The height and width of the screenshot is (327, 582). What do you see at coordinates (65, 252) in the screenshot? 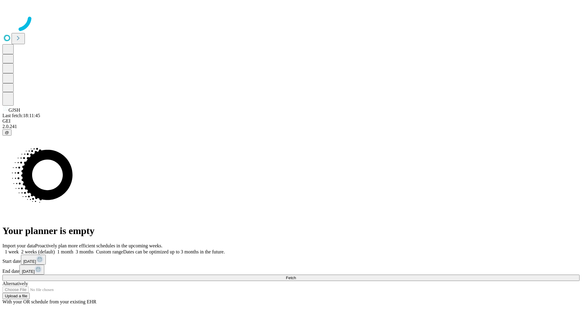
I see `span: 1 month` at bounding box center [65, 252].